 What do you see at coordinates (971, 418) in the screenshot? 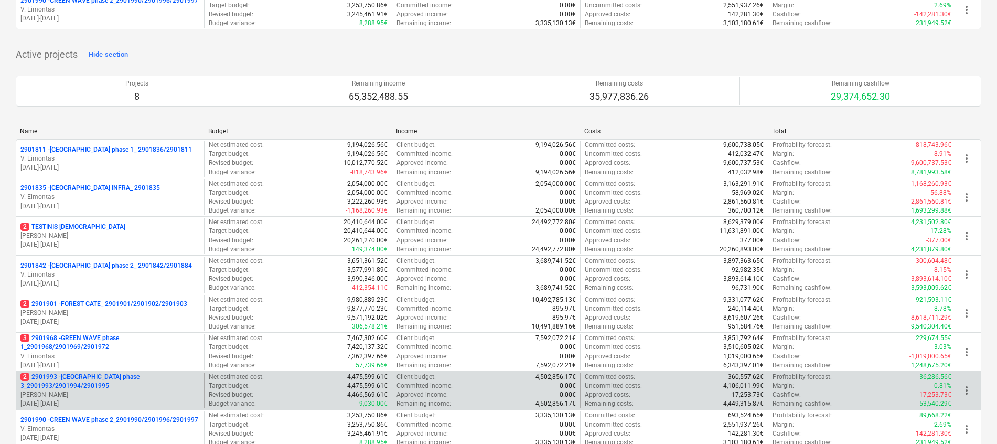
I see `div: Chat Widget` at bounding box center [971, 418].